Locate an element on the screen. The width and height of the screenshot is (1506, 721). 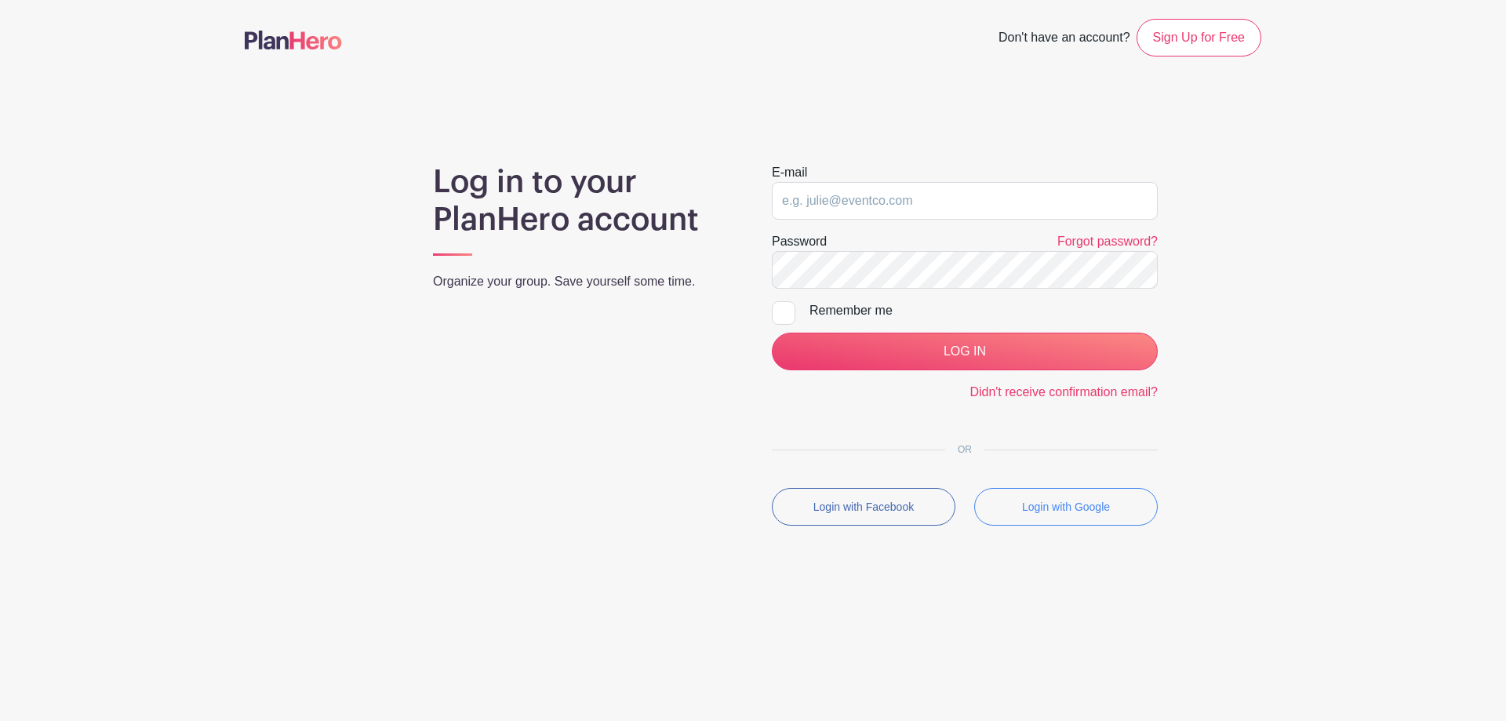
p: Organize your group. Save yourself some time. is located at coordinates (583, 282).